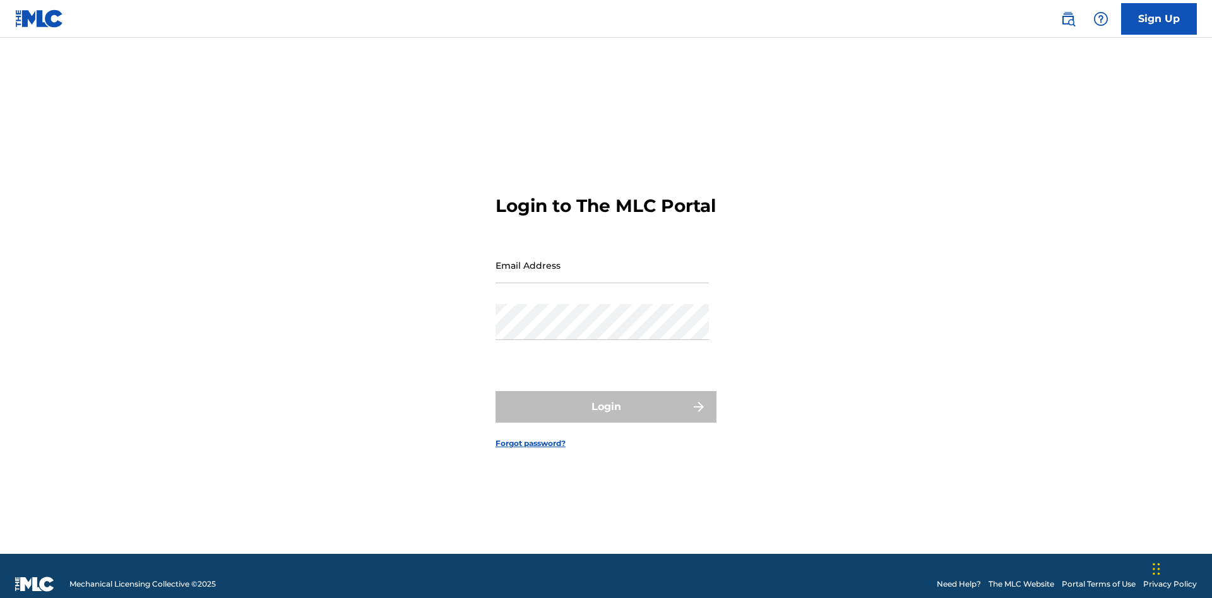 This screenshot has height=598, width=1212. What do you see at coordinates (1068, 19) in the screenshot?
I see `a: Public Search` at bounding box center [1068, 19].